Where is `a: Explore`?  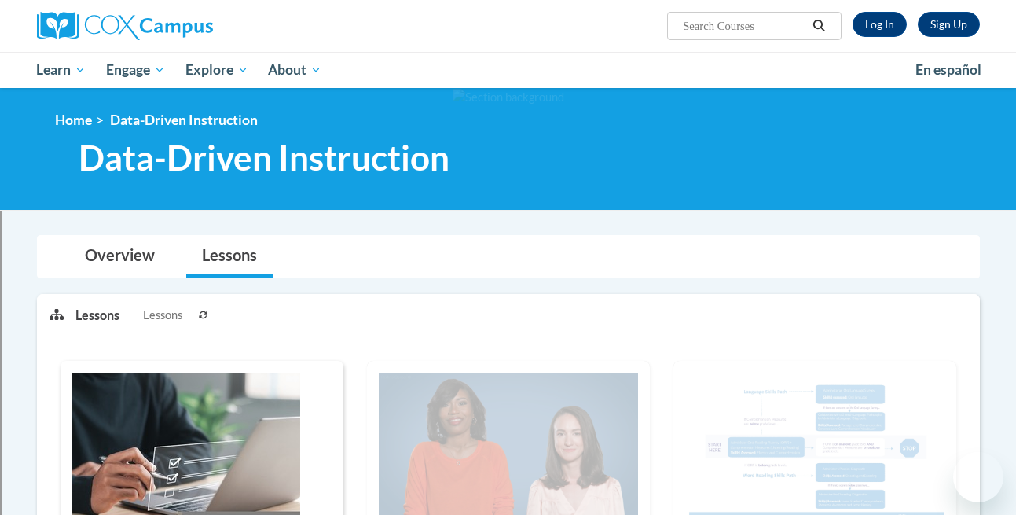 a: Explore is located at coordinates (217, 70).